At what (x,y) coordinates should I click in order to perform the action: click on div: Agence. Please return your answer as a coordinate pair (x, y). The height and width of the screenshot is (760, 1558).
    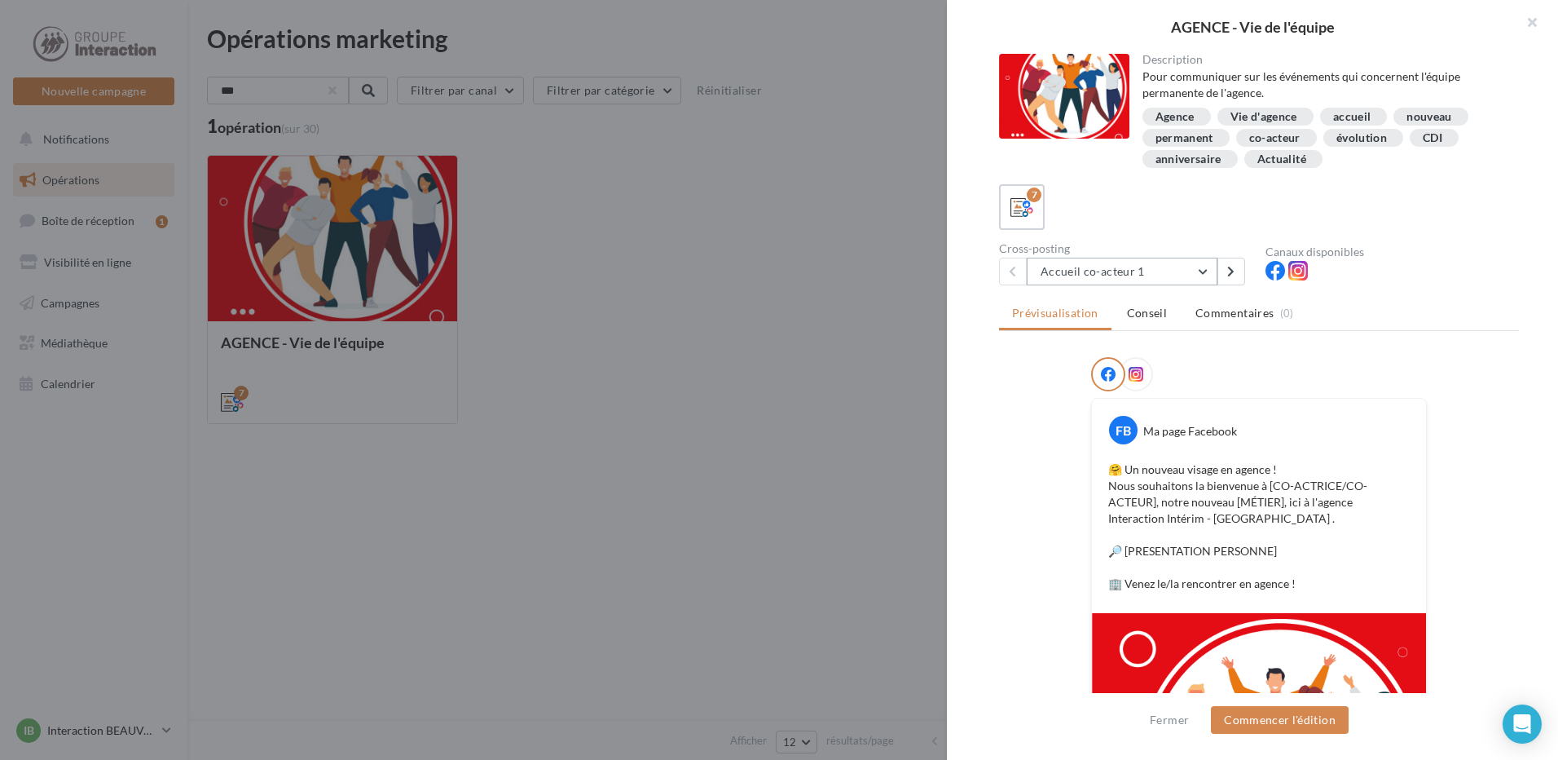
    Looking at the image, I should click on (1175, 117).